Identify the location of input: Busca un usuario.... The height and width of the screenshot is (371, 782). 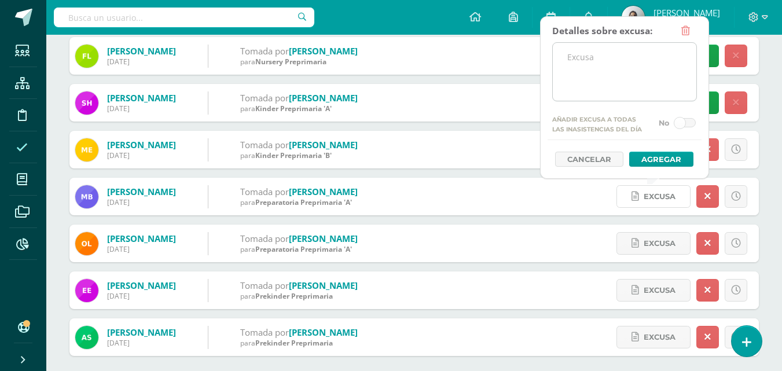
(184, 17).